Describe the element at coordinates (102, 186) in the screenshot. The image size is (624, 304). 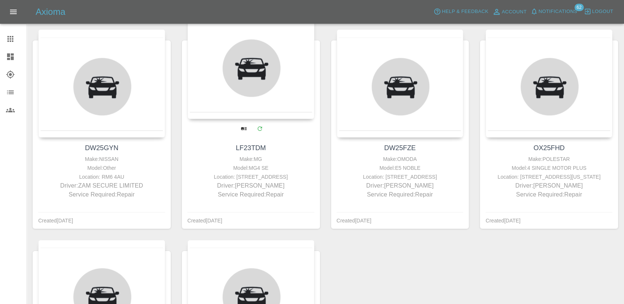
I see `p: Driver: ZAM SECURE LIMITED` at that location.